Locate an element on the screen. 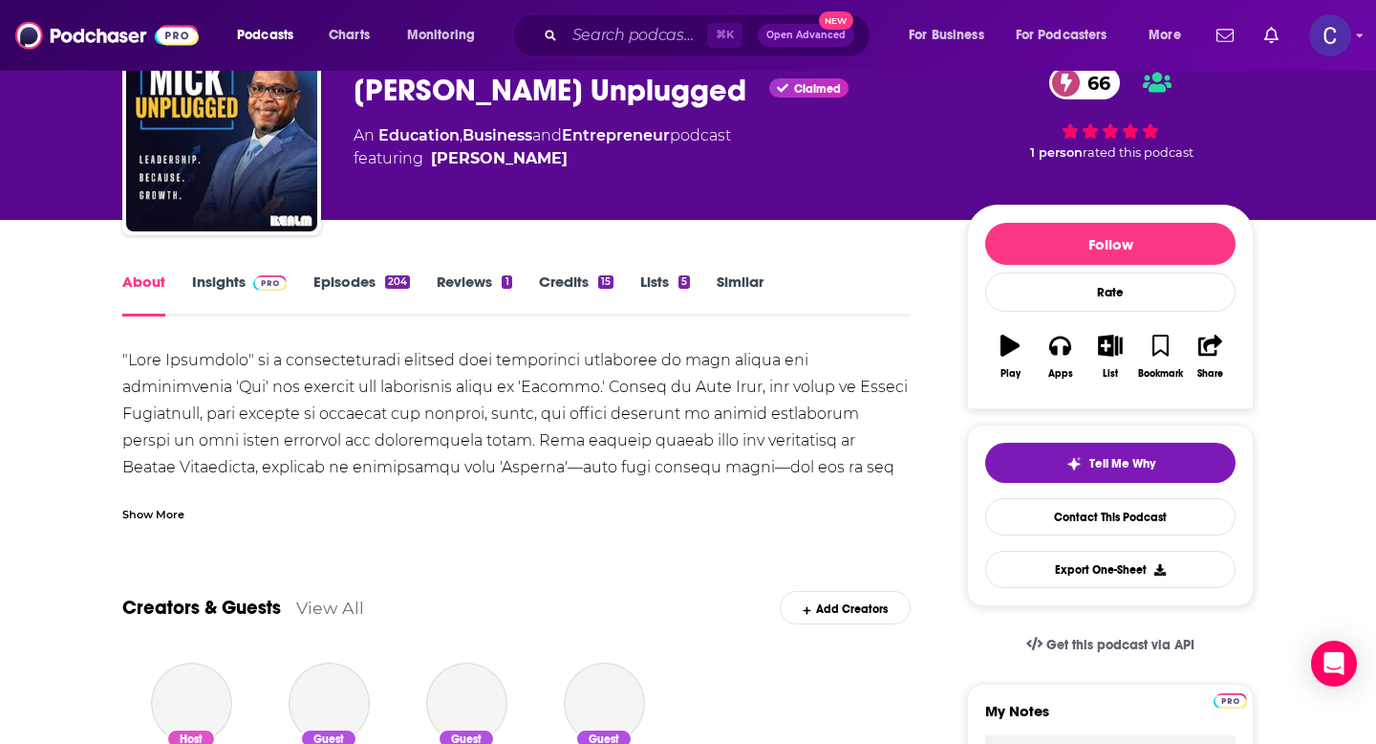 This screenshot has height=744, width=1376. a: Get this podcast via API is located at coordinates (1111, 644).